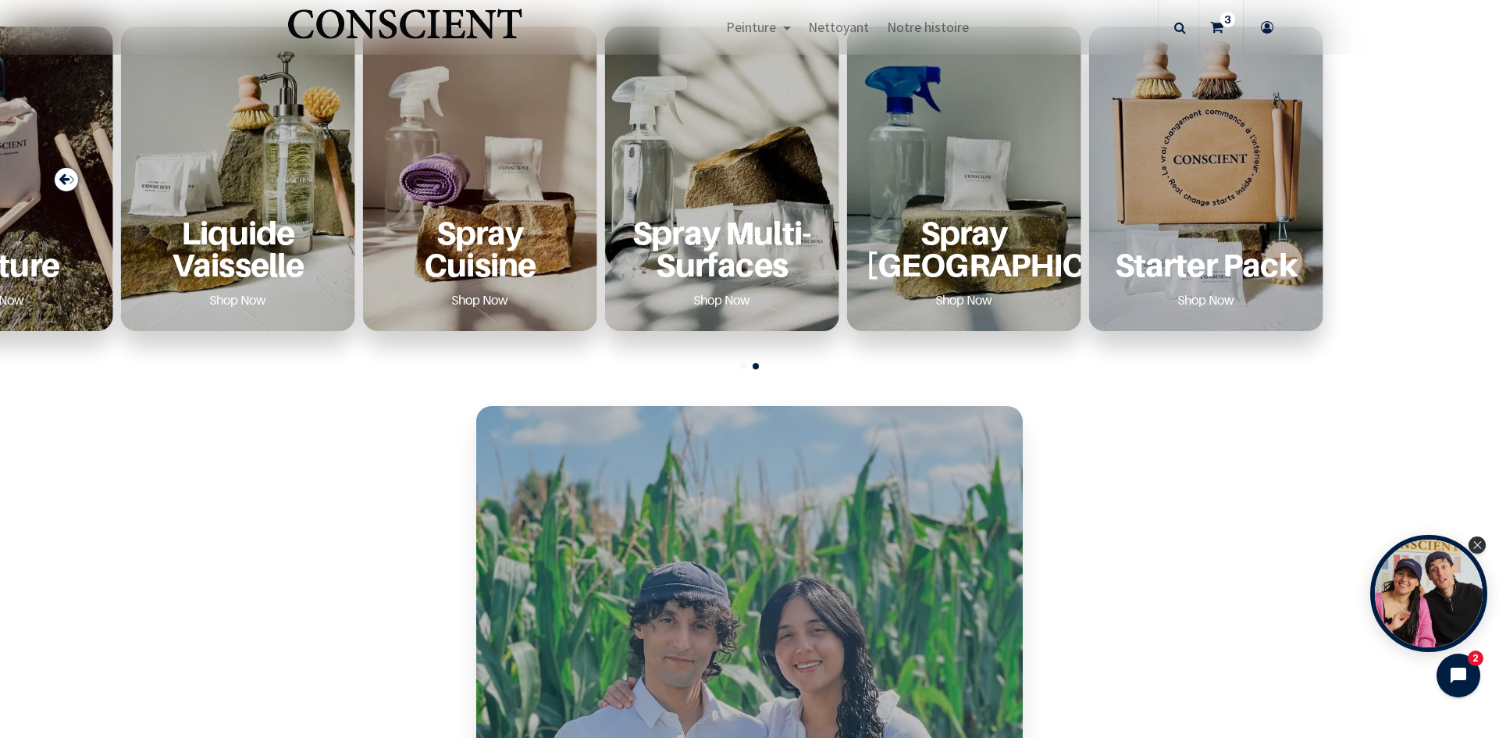 The width and height of the screenshot is (1499, 738). What do you see at coordinates (928, 27) in the screenshot?
I see `span: Notre histoire` at bounding box center [928, 27].